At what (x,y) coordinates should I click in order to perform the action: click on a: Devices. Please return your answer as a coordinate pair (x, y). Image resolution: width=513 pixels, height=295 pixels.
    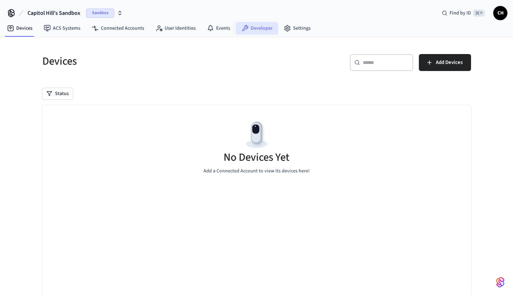
    Looking at the image, I should click on (20, 28).